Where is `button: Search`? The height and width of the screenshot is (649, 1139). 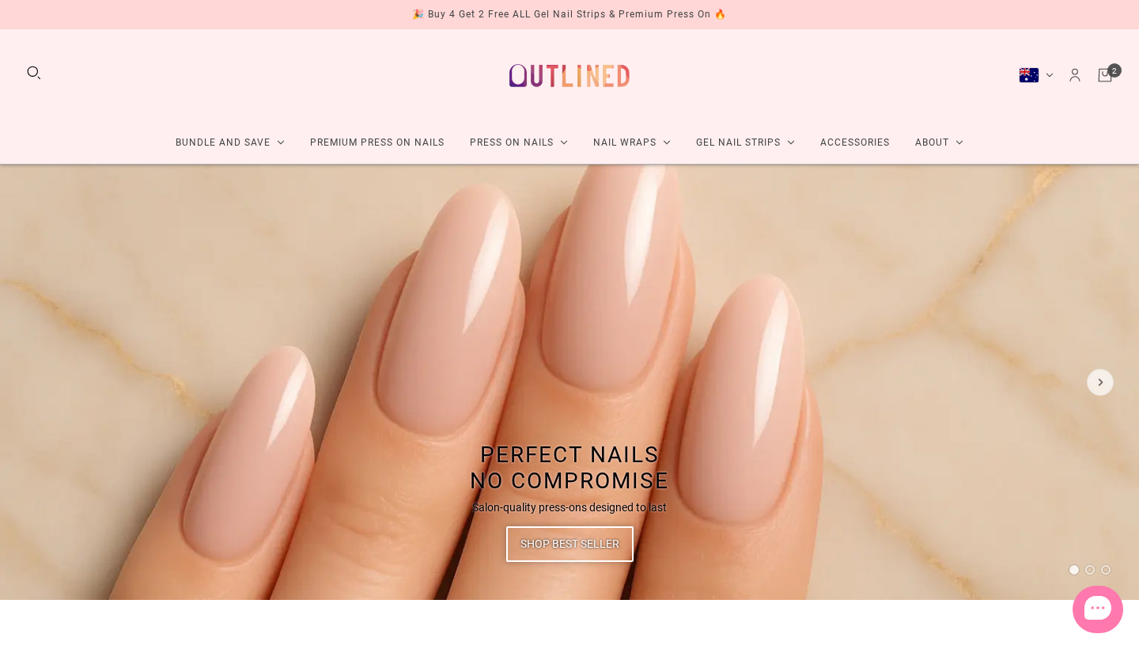 button: Search is located at coordinates (34, 73).